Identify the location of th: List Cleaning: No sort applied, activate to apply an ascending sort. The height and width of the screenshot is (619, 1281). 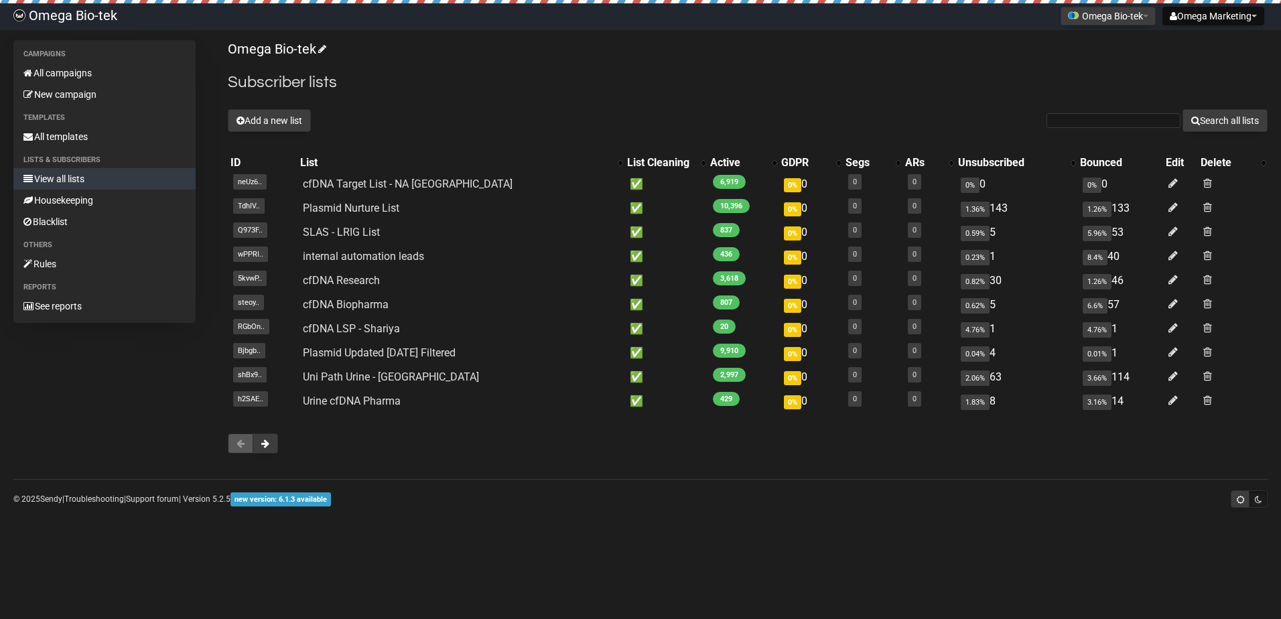
(666, 163).